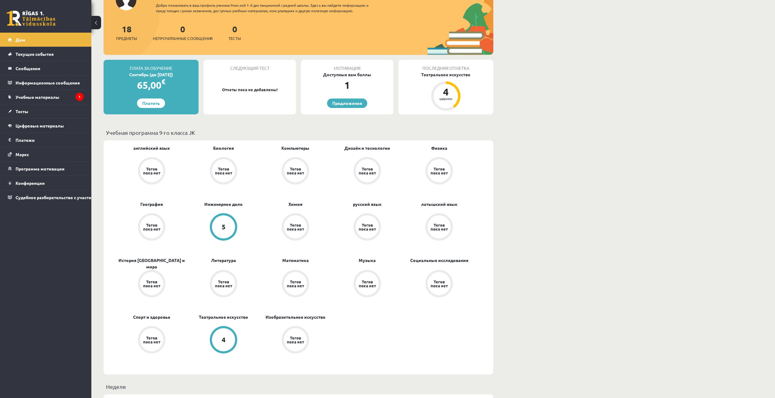 This screenshot has width=775, height=398. What do you see at coordinates (151, 103) in the screenshot?
I see `font: Платить` at bounding box center [151, 103].